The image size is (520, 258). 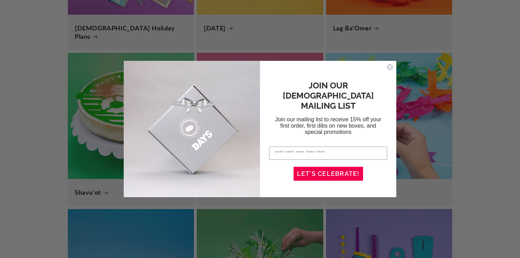 What do you see at coordinates (328, 174) in the screenshot?
I see `button: LET'S CELEBRATE!` at bounding box center [328, 174].